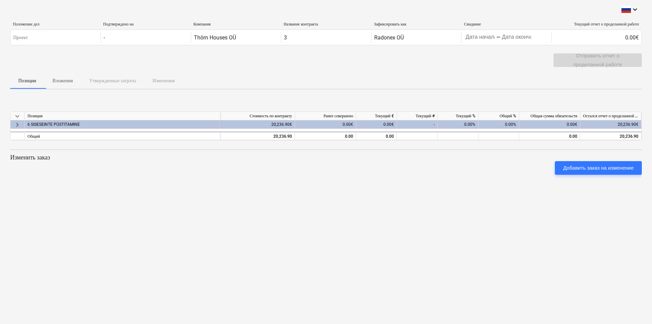  What do you see at coordinates (326, 157) in the screenshot?
I see `p: Изменить заказ` at bounding box center [326, 157].